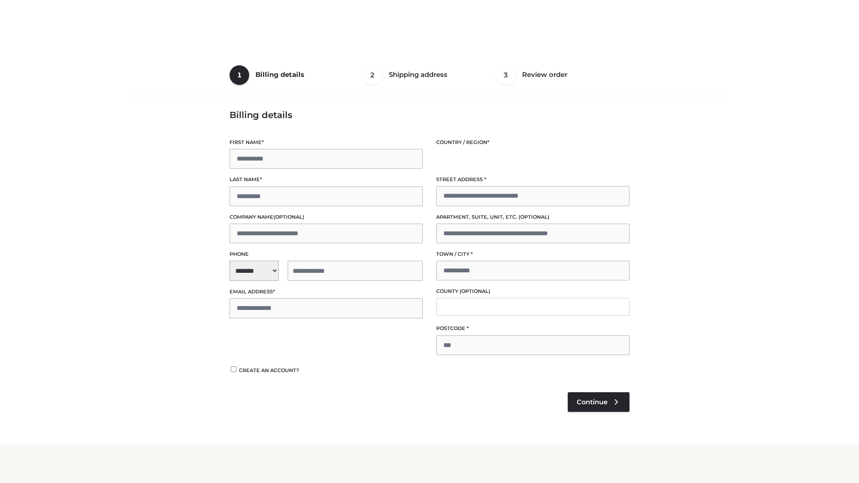  What do you see at coordinates (533, 254) in the screenshot?
I see `label: Town / City` at bounding box center [533, 254].